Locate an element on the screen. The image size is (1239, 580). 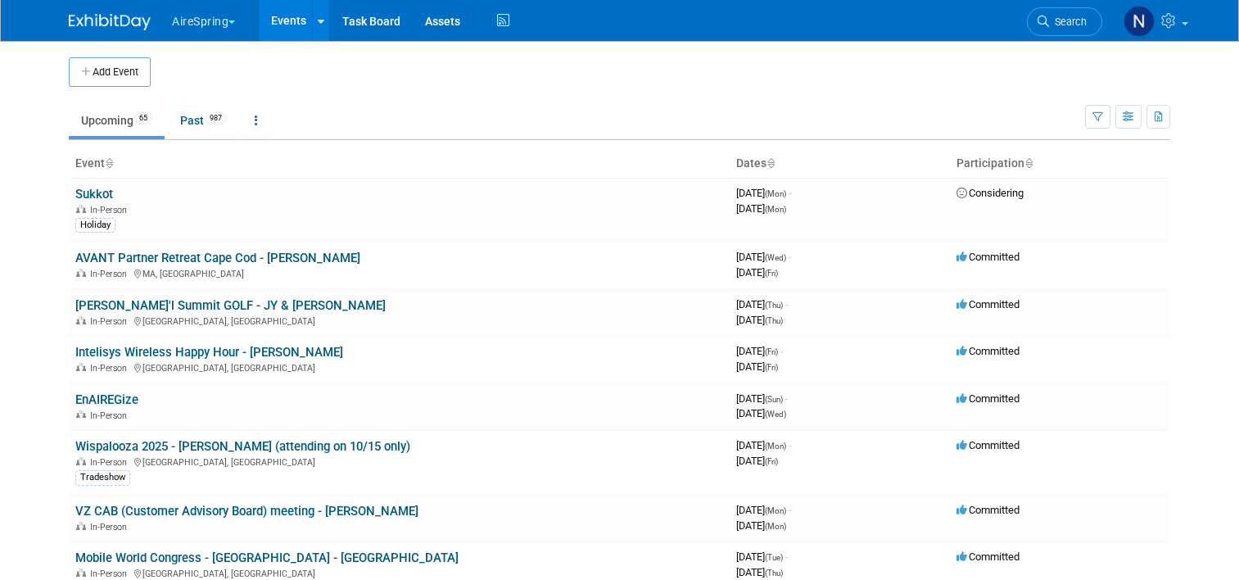
a: Search is located at coordinates (1064, 21).